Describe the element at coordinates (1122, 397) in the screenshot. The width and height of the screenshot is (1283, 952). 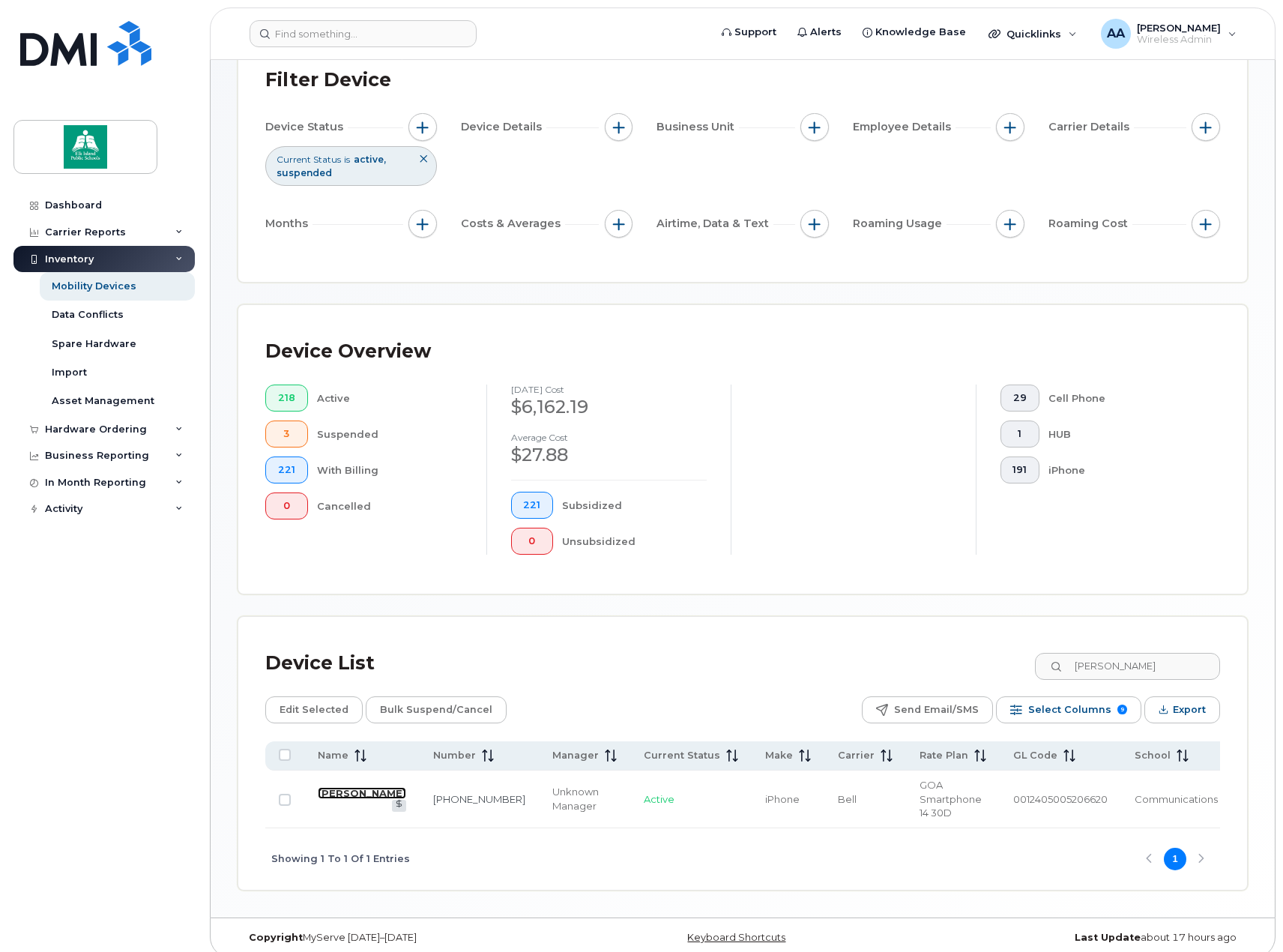
I see `div: Cell Phone` at that location.